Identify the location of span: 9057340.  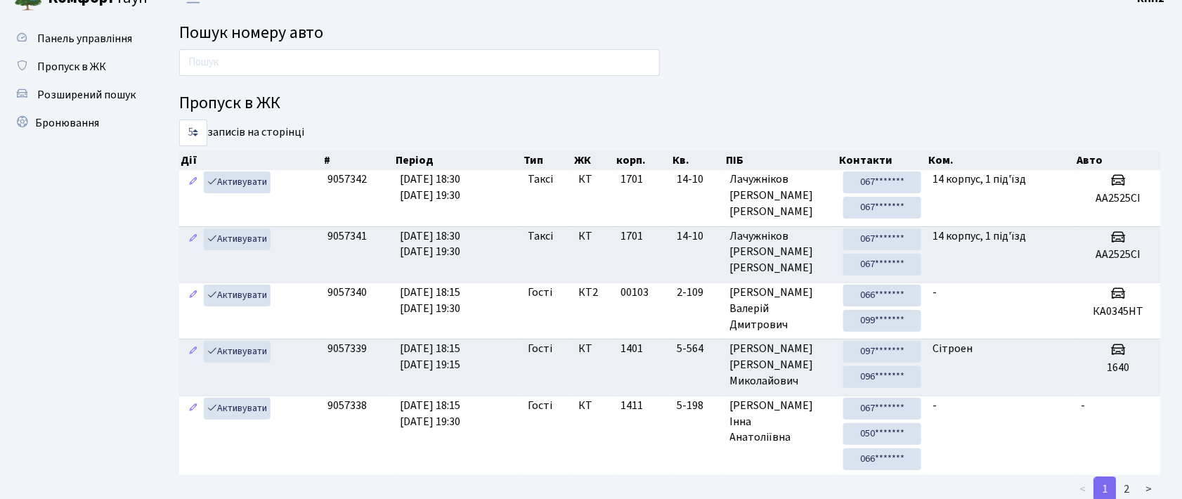
(347, 292).